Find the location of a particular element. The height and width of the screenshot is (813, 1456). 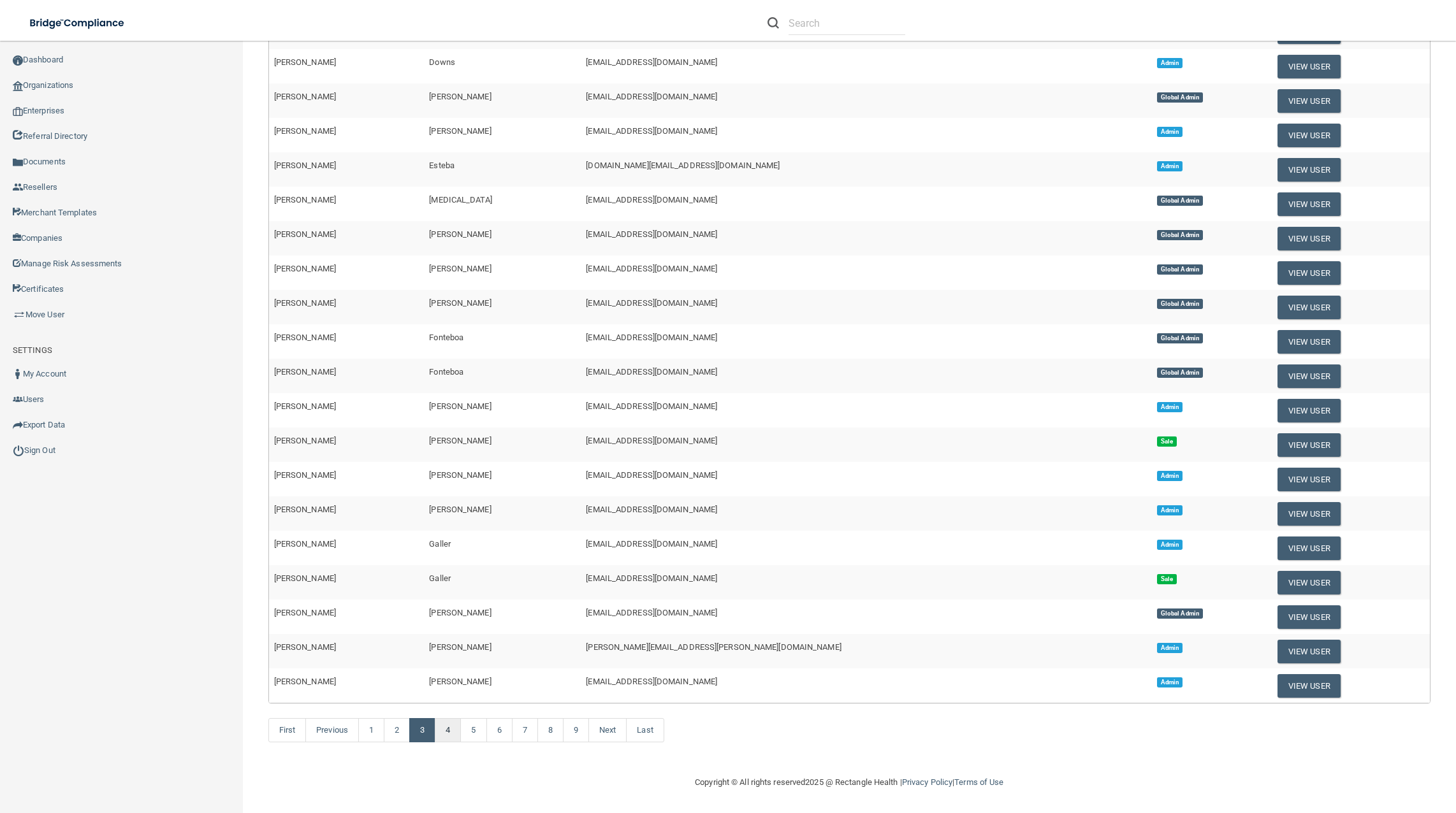

a: 3 is located at coordinates (422, 731).